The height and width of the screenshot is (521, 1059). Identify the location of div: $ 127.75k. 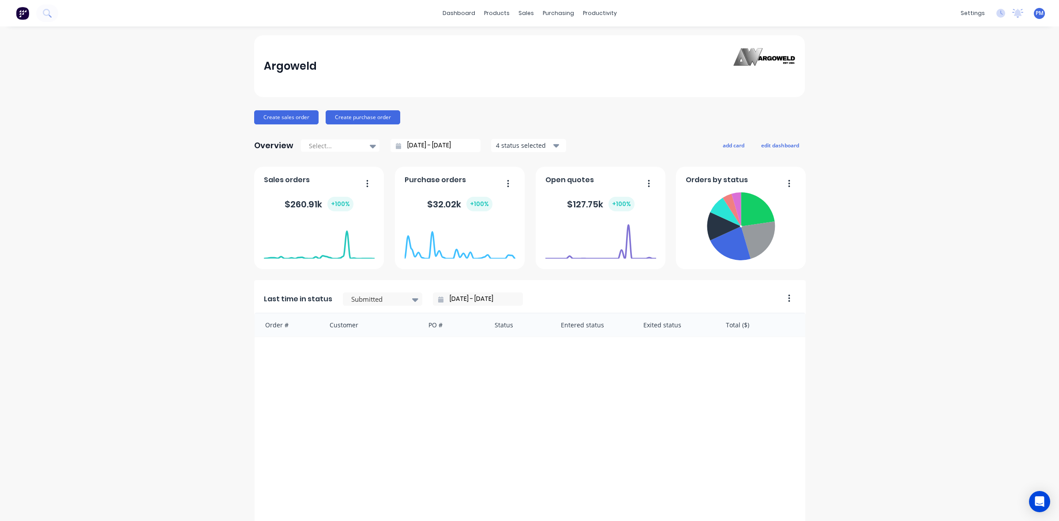
(601, 204).